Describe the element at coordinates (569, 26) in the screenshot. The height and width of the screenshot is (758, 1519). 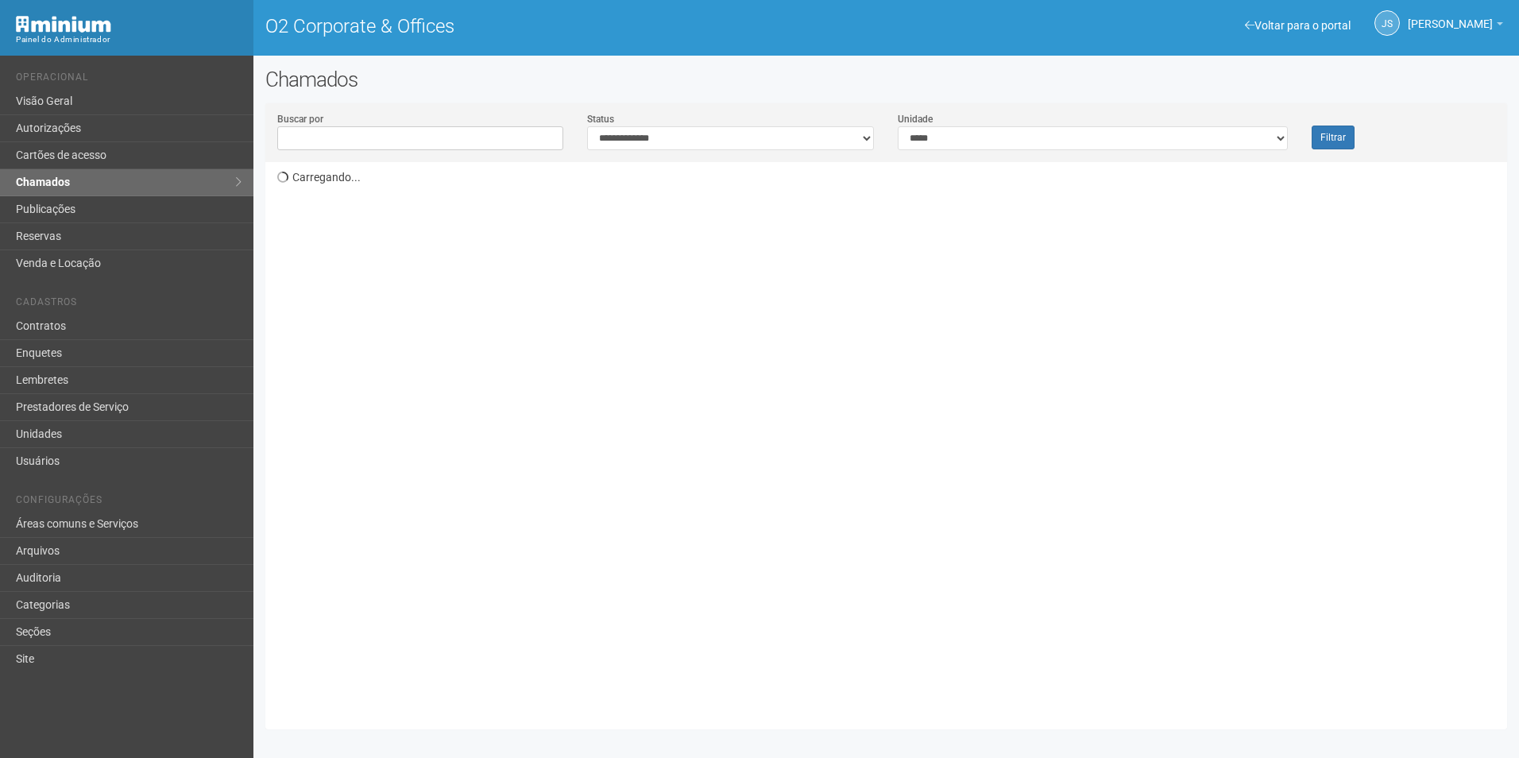
I see `h1: O2 Corporate & Offices` at that location.